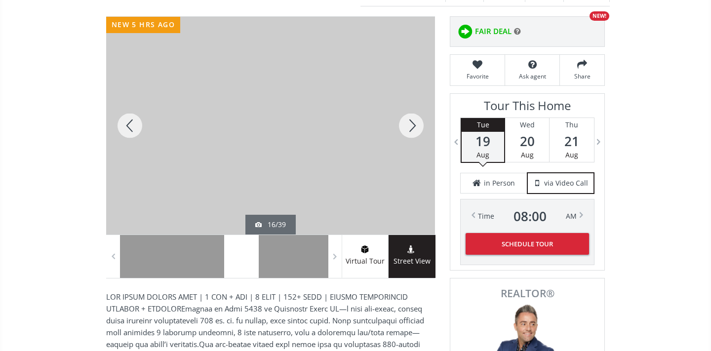 Image resolution: width=711 pixels, height=351 pixels. I want to click on div: Time AM, so click(527, 216).